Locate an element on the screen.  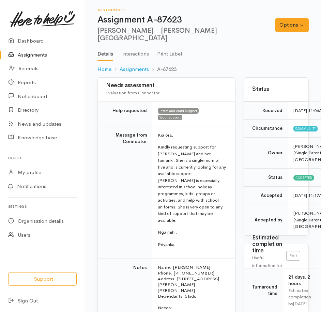
p: Dependants: 5 kids is located at coordinates (192, 296).